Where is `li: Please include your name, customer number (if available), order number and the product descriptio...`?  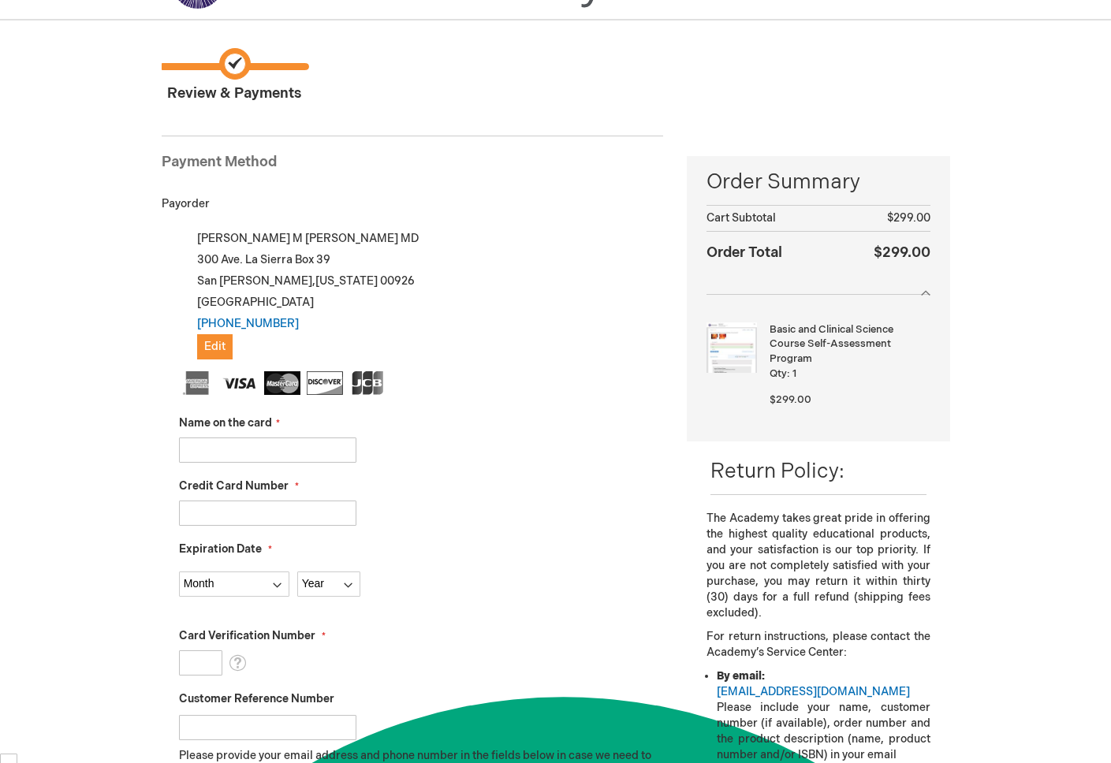 li: Please include your name, customer number (if available), order number and the product descriptio... is located at coordinates (823, 716).